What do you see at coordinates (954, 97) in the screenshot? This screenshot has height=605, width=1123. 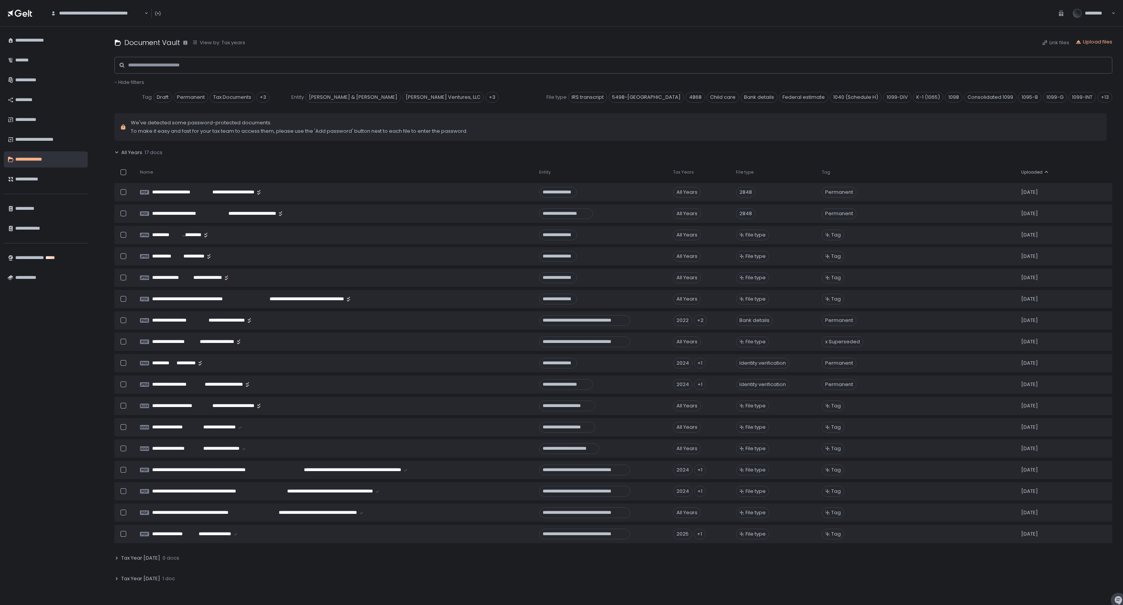 I see `span: 1098` at bounding box center [954, 97].